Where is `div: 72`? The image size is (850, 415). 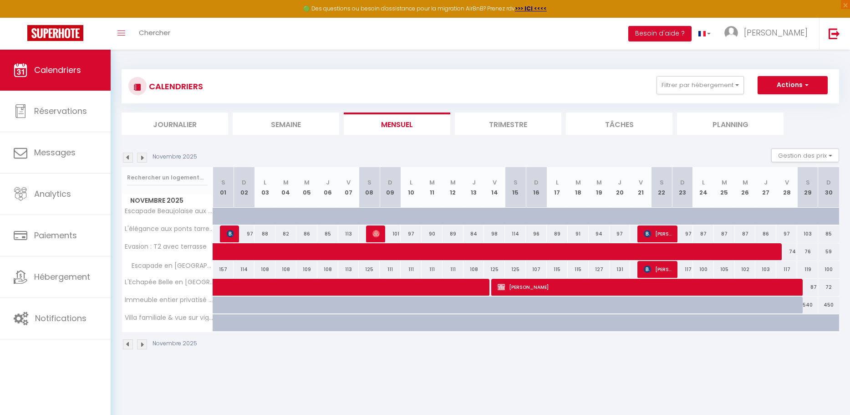 div: 72 is located at coordinates (829, 287).